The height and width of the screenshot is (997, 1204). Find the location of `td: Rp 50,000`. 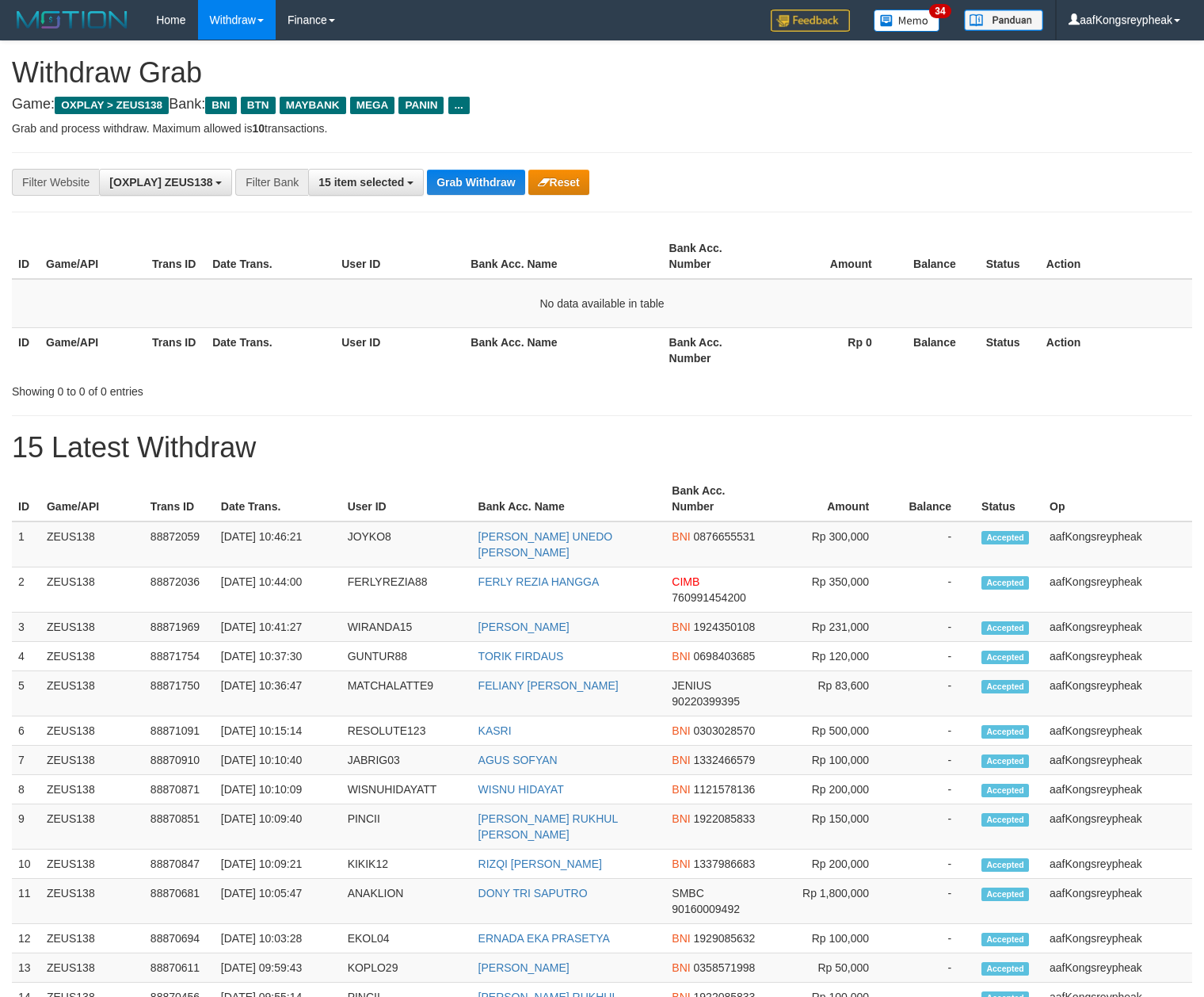

td: Rp 50,000 is located at coordinates (831, 967).